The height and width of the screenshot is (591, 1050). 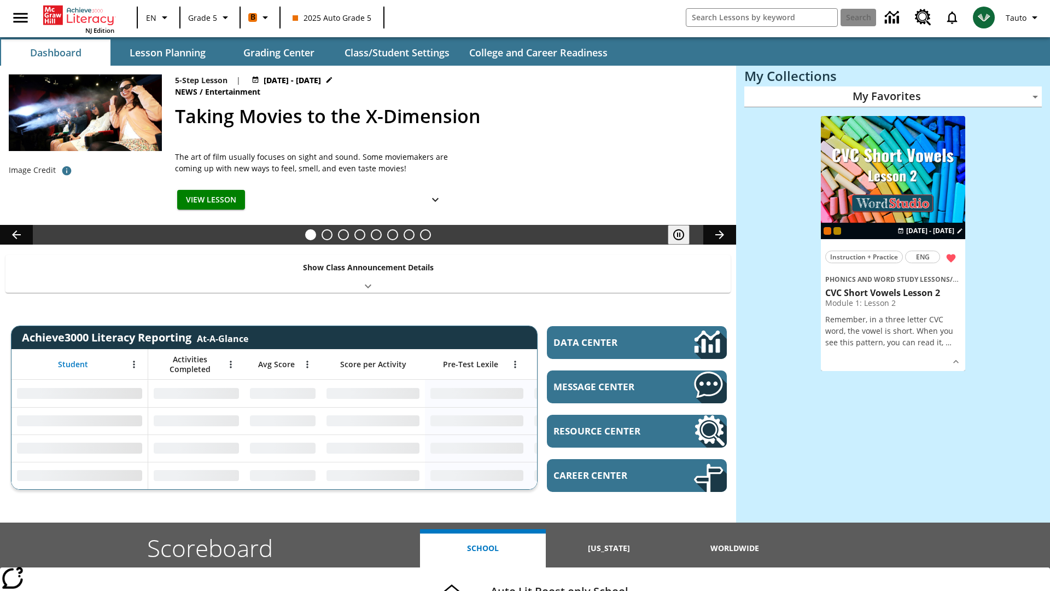 I want to click on button: Slide 8 Sleepless in the Animal Kingdom, so click(x=425, y=235).